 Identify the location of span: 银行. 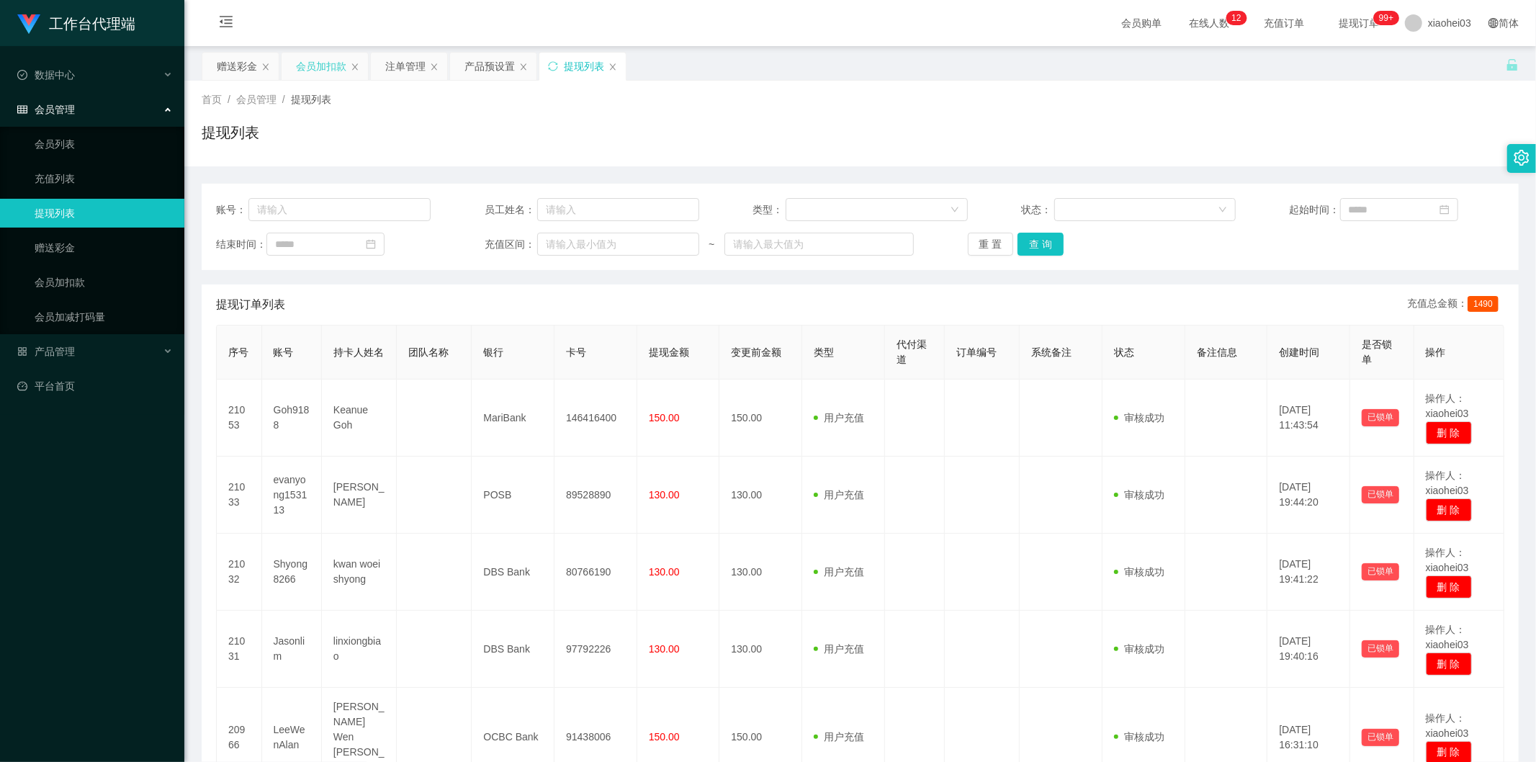
(493, 352).